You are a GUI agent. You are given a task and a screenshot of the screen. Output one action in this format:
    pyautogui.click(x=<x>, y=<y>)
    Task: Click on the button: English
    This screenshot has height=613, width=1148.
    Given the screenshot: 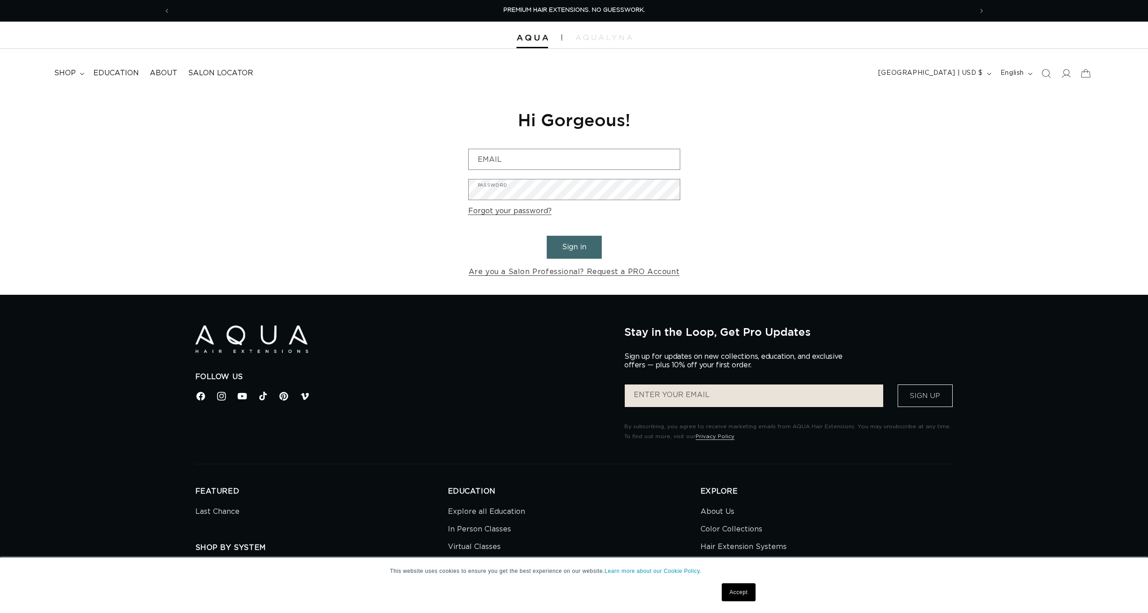 What is the action you would take?
    pyautogui.click(x=1015, y=74)
    